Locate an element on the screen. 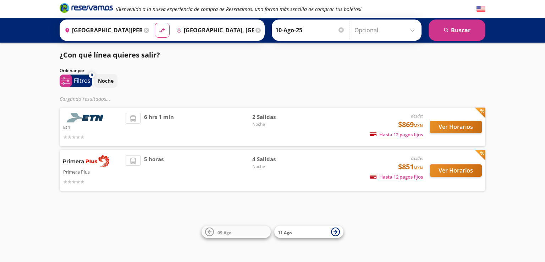 This screenshot has height=262, width=545. span: 0 is located at coordinates (92, 75).